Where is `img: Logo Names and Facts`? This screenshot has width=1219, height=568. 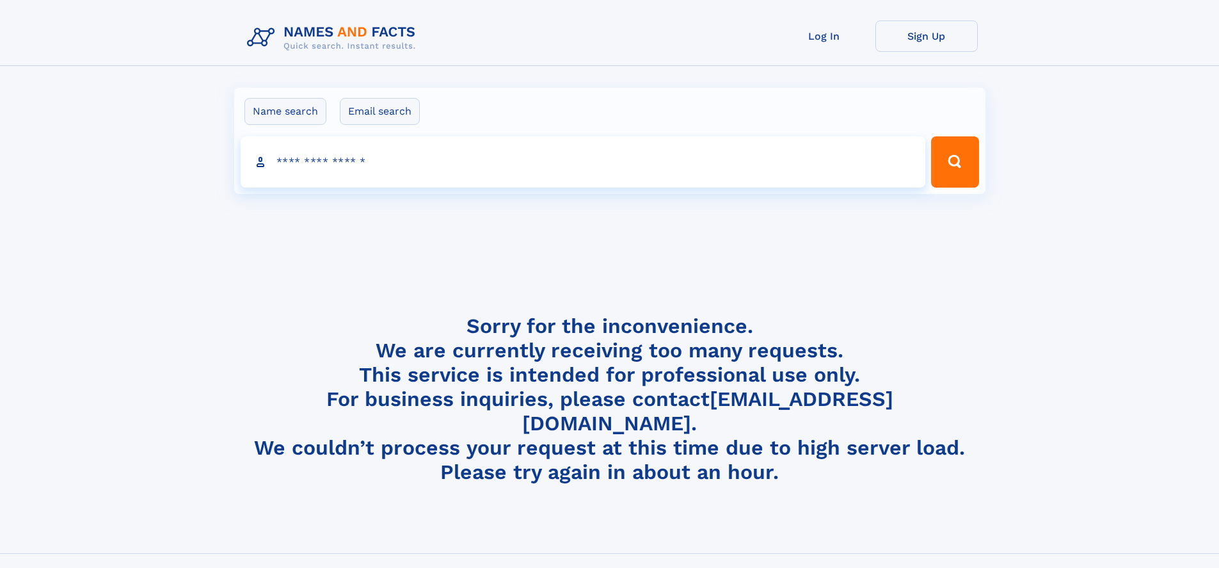 img: Logo Names and Facts is located at coordinates (334, 38).